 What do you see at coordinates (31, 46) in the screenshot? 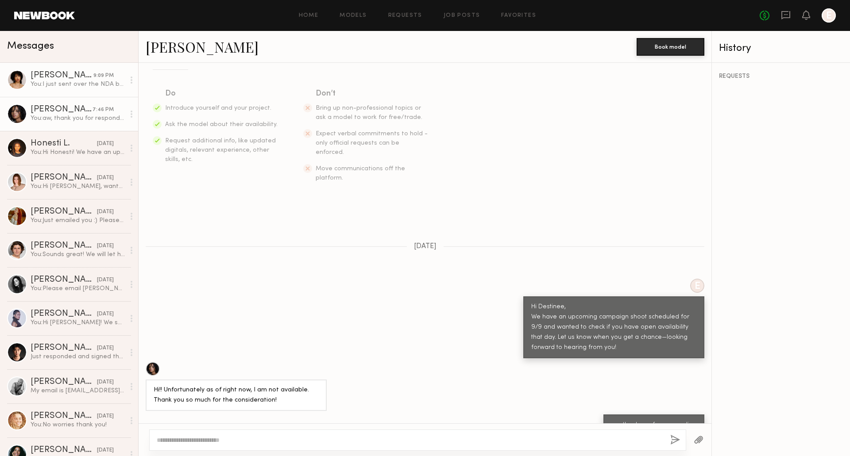
I see `span: Messages` at bounding box center [31, 46].